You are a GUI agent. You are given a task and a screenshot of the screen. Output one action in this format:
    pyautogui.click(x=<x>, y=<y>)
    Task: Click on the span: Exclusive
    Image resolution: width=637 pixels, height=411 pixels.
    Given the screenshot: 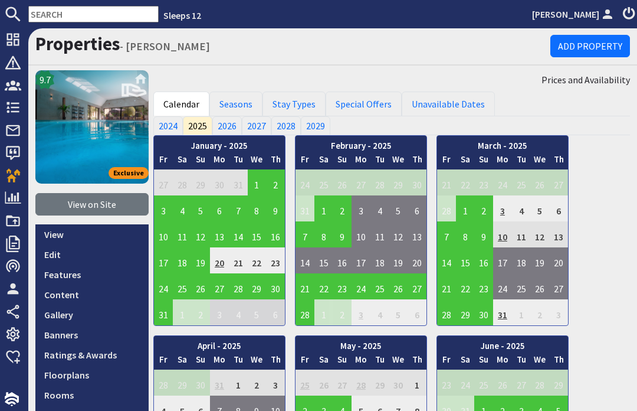 What is the action you would take?
    pyautogui.click(x=129, y=173)
    